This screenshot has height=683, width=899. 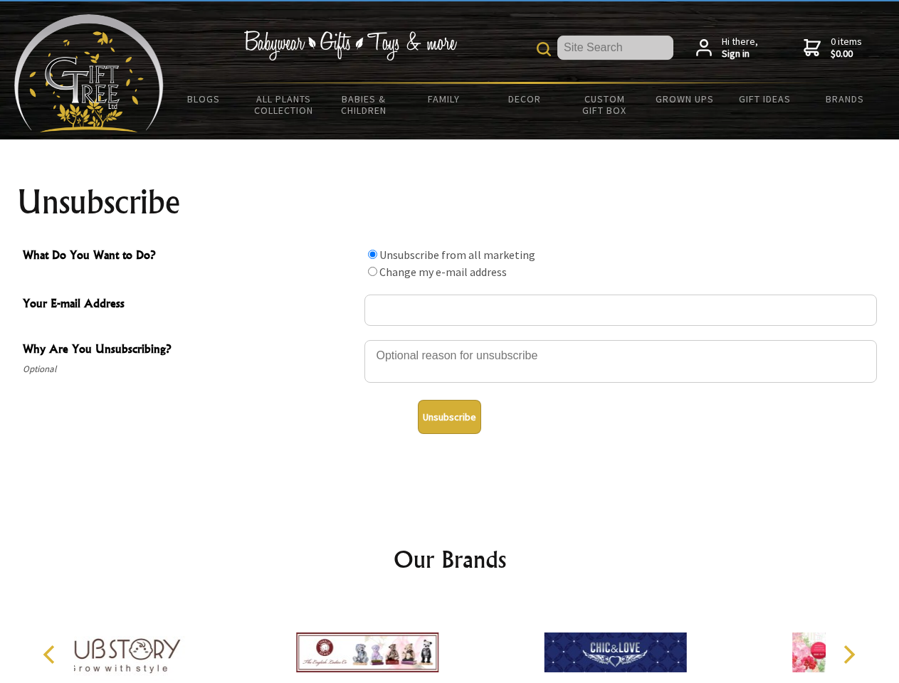 What do you see at coordinates (846, 54) in the screenshot?
I see `strong: $0.00` at bounding box center [846, 54].